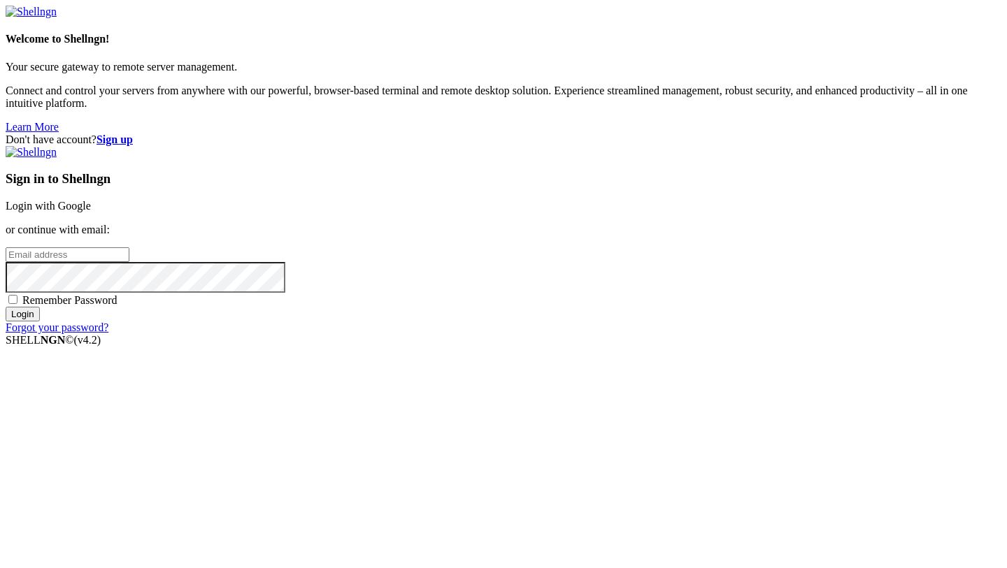  I want to click on b: NGN, so click(53, 340).